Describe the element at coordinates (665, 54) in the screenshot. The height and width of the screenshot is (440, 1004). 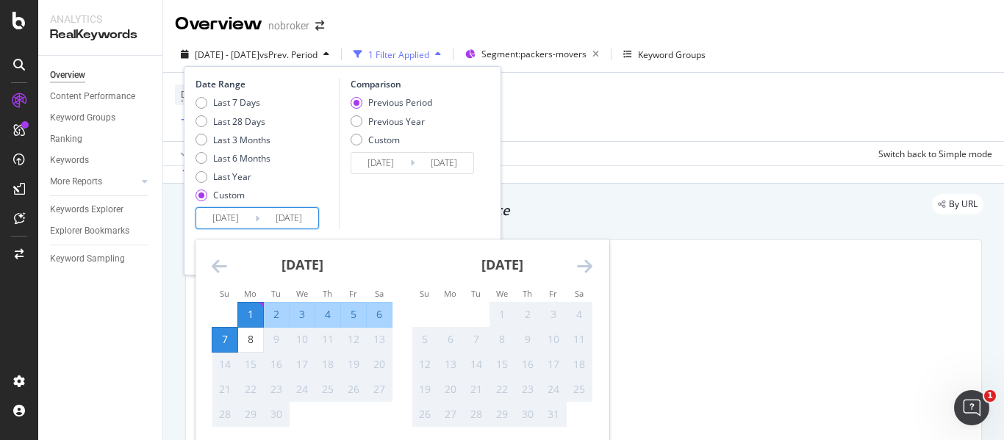
I see `button: Keyword Groups` at that location.